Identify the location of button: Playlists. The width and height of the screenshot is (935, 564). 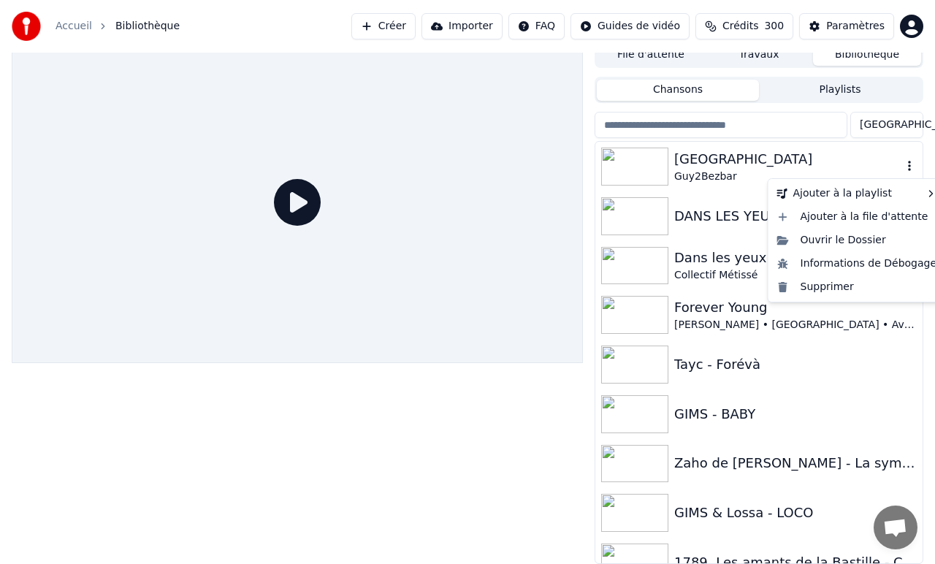
(840, 90).